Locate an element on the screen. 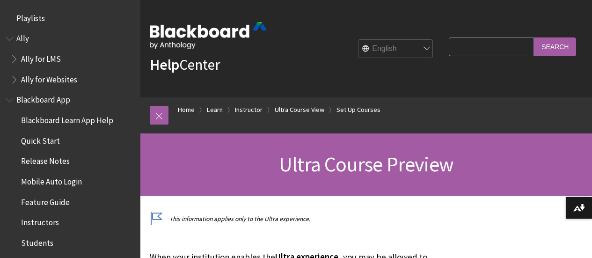 Image resolution: width=592 pixels, height=258 pixels. span: Quick Start is located at coordinates (40, 139).